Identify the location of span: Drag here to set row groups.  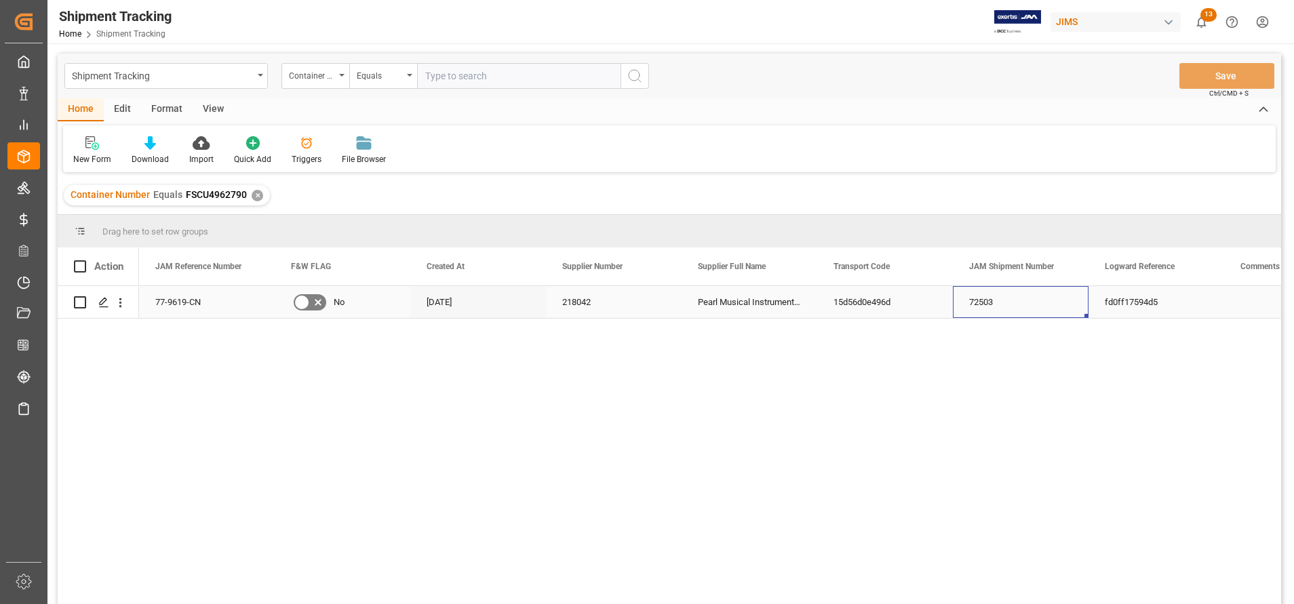
(155, 231).